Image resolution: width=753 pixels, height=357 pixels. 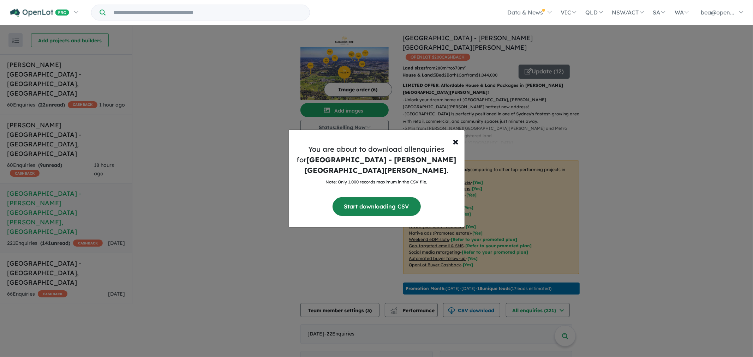 What do you see at coordinates (207, 12) in the screenshot?
I see `input: Try estate name, suburb, builder or developer` at bounding box center [207, 12].